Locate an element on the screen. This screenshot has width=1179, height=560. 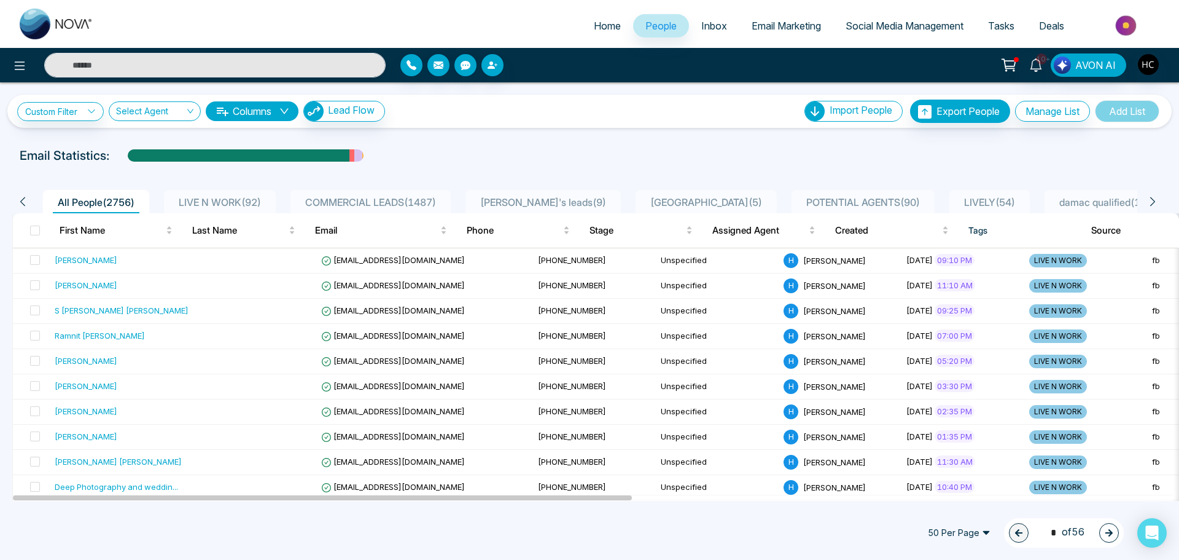
a: Deals is located at coordinates (1051, 26).